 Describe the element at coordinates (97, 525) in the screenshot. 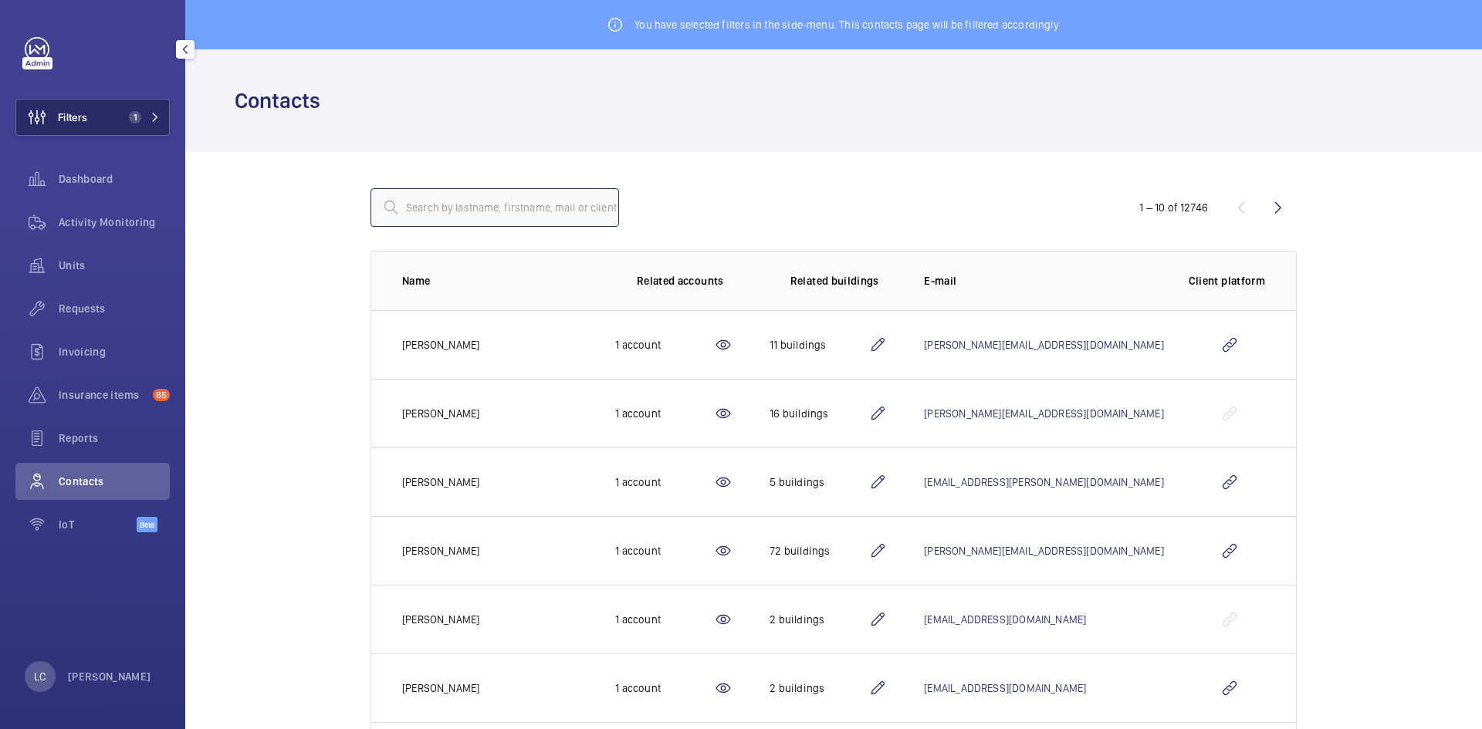

I see `span: IoT` at that location.